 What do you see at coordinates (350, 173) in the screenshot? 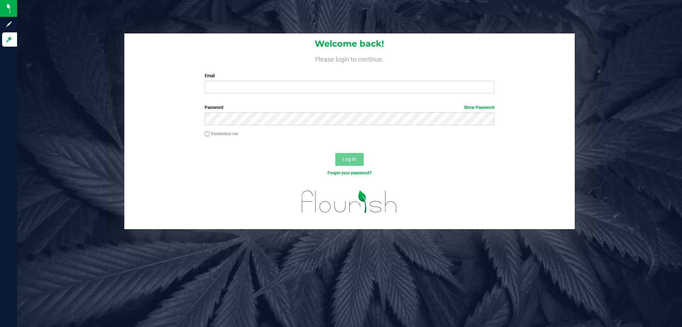
I see `a: Forgot your password?` at bounding box center [350, 173].